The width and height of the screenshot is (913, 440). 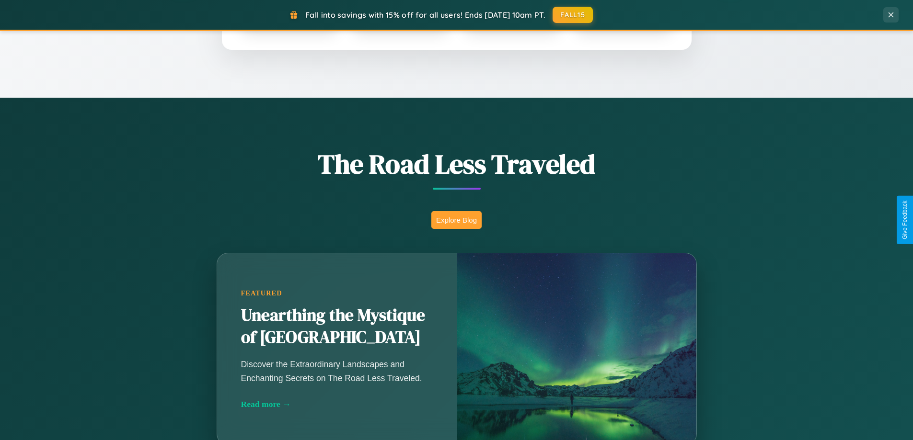 What do you see at coordinates (905, 220) in the screenshot?
I see `div: Give Feedback` at bounding box center [905, 220].